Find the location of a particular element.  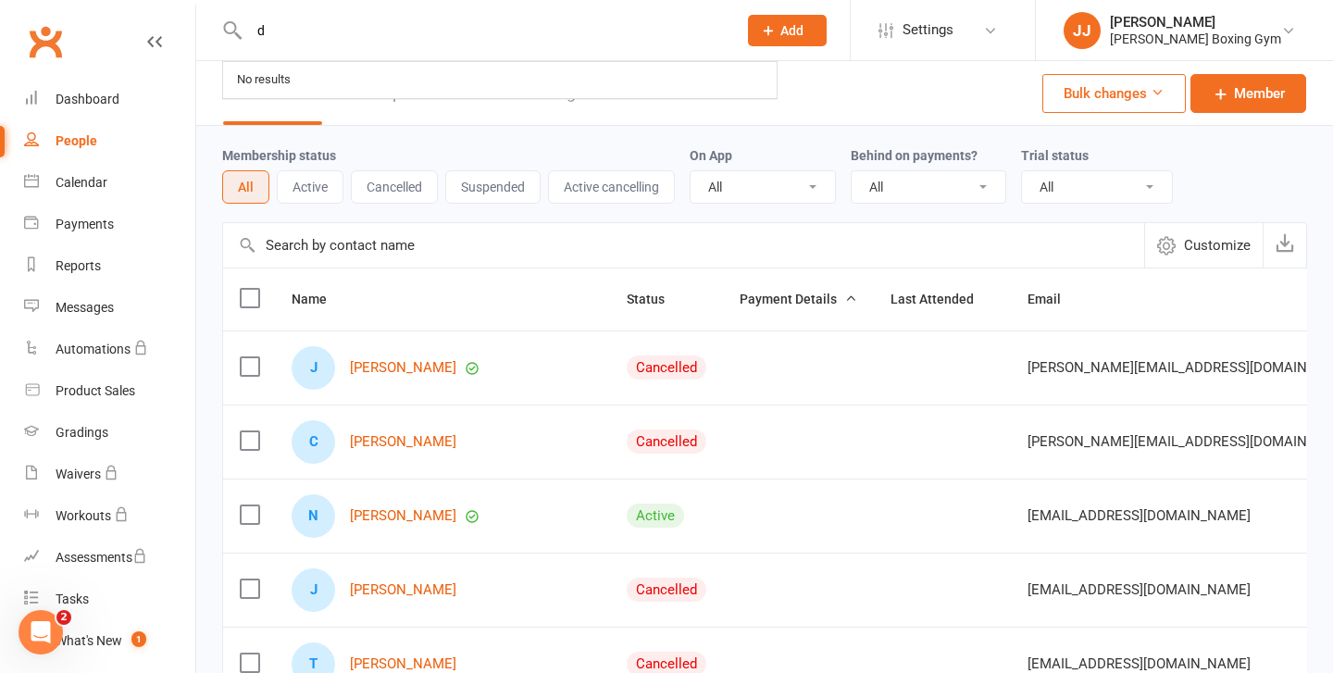

label: Behind on payments? is located at coordinates (913, 155).